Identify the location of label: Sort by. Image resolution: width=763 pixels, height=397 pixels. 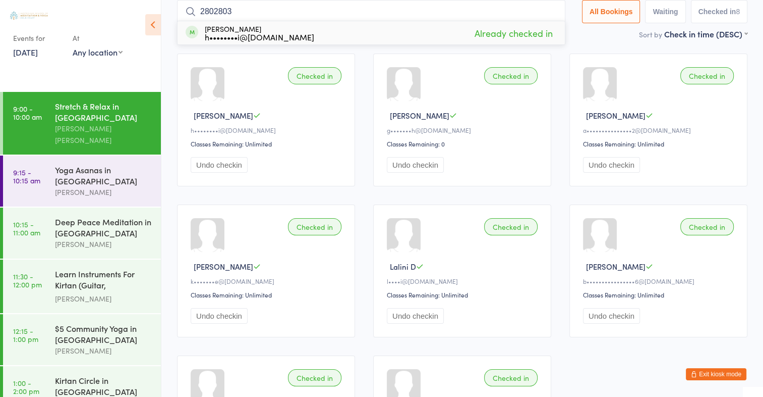
(651, 34).